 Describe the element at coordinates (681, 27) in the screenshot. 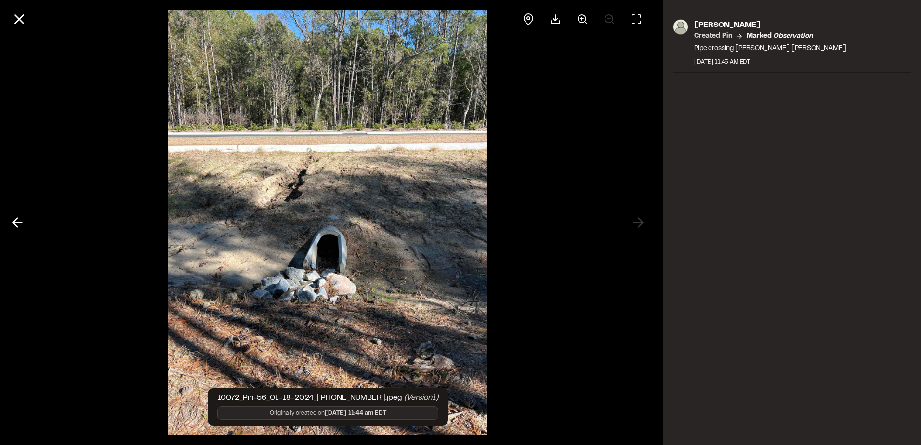

I see `img: photo` at that location.